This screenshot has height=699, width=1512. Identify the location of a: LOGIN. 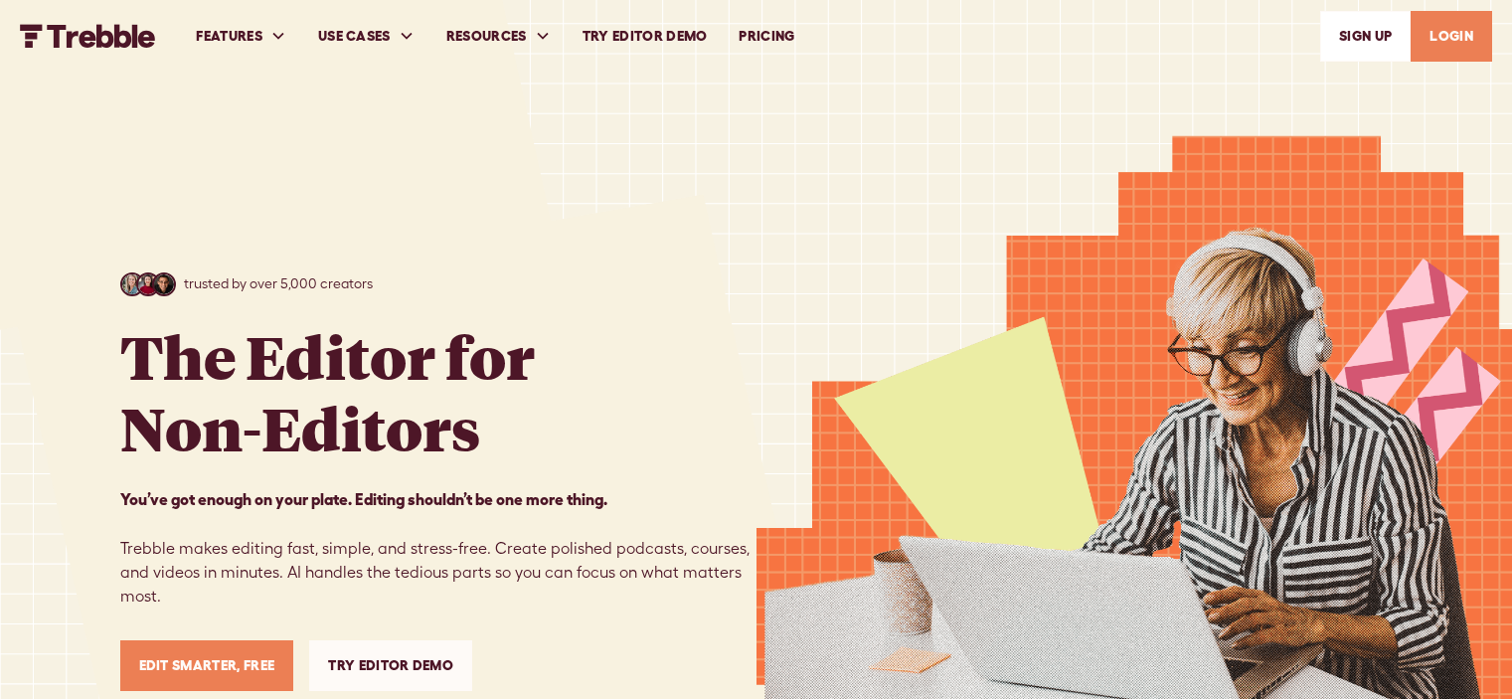
(1452, 36).